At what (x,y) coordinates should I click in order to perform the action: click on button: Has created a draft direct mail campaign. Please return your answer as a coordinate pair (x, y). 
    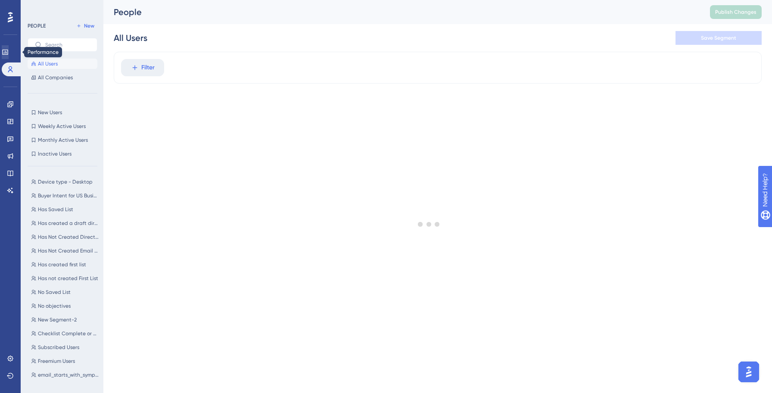
    Looking at the image, I should click on (65, 223).